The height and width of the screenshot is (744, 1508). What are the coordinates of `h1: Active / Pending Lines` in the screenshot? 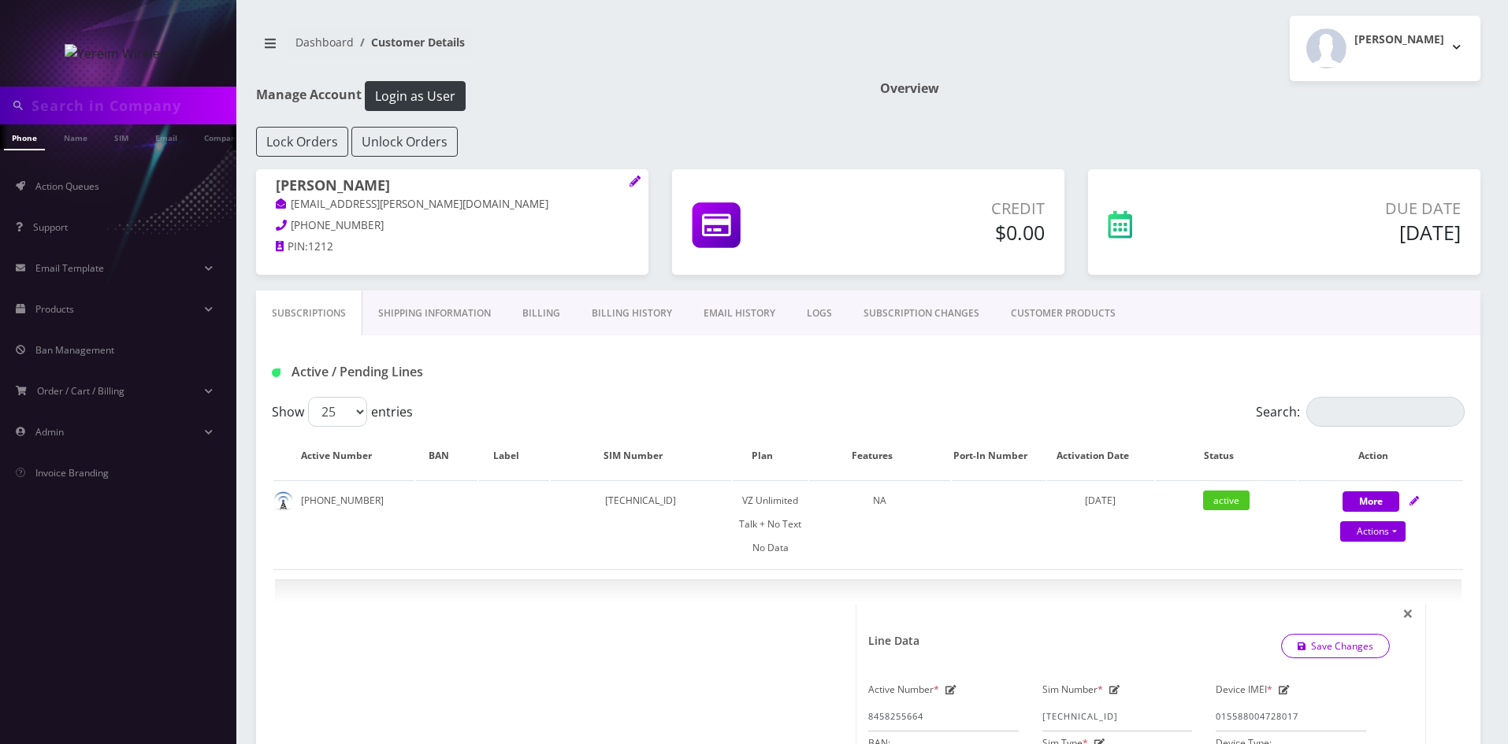 It's located at (462, 372).